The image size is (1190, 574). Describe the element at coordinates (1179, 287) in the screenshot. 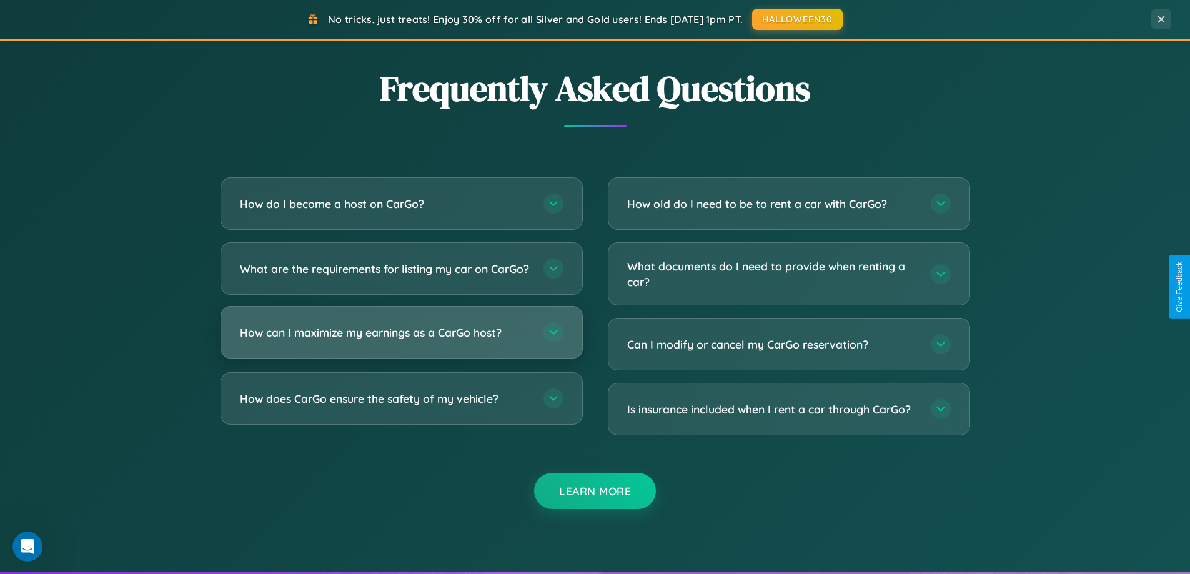

I see `div: Give Feedback` at that location.